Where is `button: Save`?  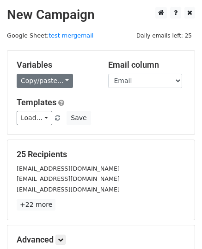 button: Save is located at coordinates (79, 118).